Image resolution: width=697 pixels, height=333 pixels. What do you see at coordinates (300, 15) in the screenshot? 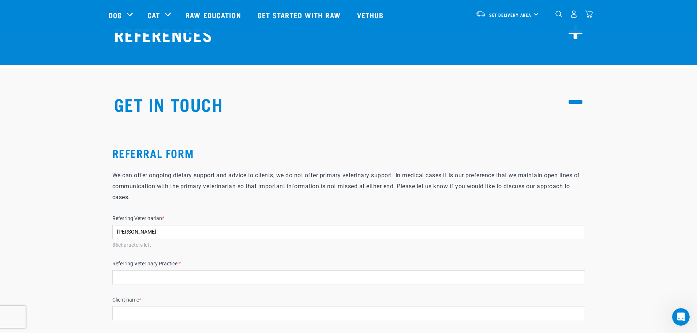
I see `a: Get started with Raw` at bounding box center [300, 15].